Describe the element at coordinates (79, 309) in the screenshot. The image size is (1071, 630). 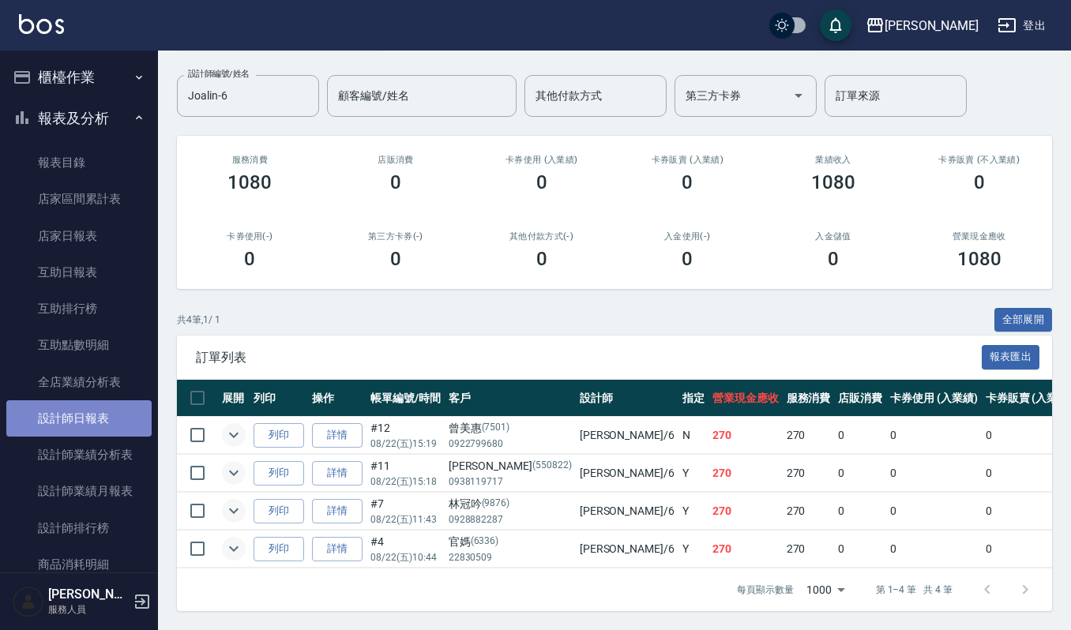
I see `a: 互助排行榜` at that location.